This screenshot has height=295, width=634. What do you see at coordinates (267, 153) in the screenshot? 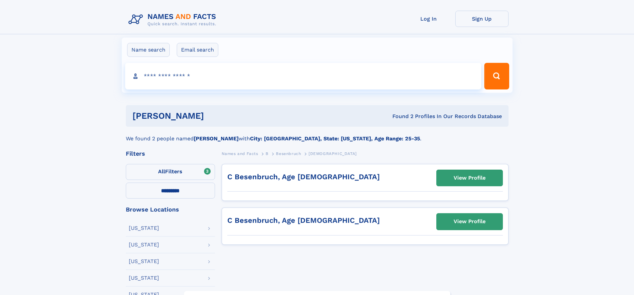
I see `a: B` at bounding box center [267, 153].